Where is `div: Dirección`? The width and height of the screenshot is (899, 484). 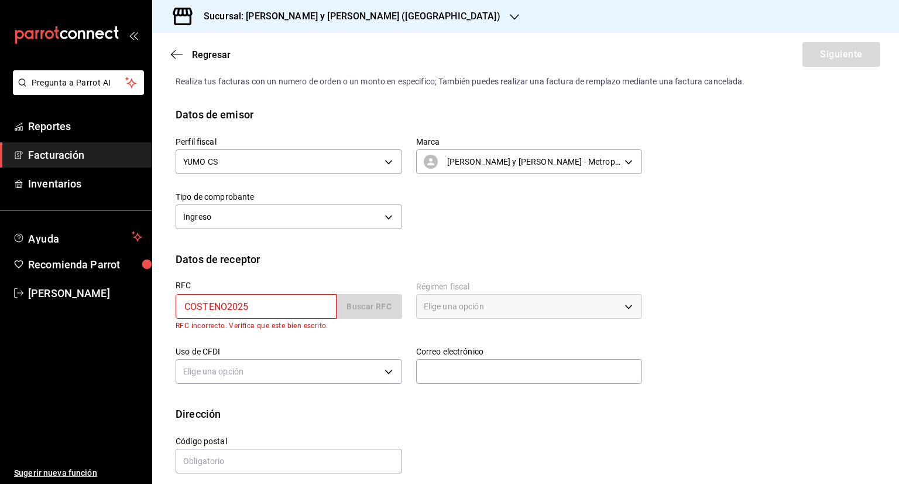
div: Dirección is located at coordinates (198, 413).